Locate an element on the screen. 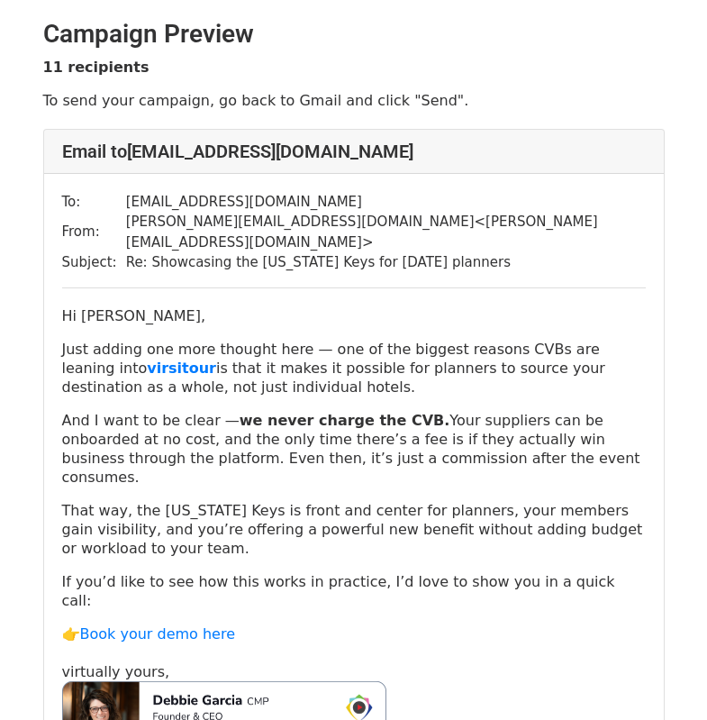 The image size is (707, 720). td: Subject: is located at coordinates (94, 262).